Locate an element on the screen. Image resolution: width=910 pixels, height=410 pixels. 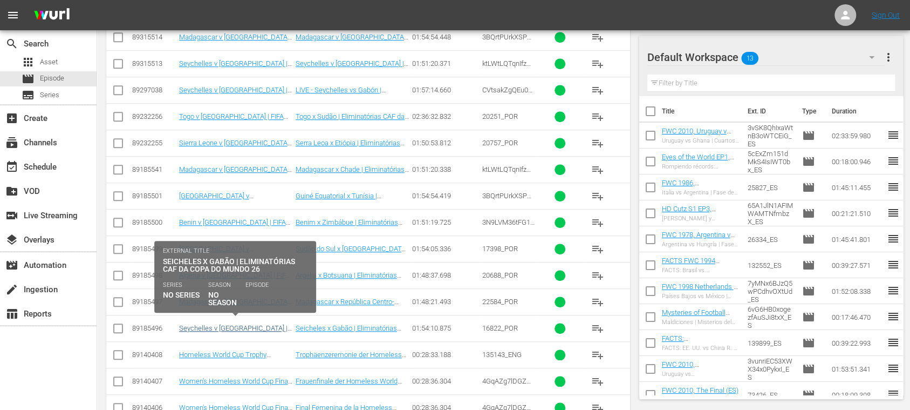
span: Schedule is located at coordinates (12, 167).